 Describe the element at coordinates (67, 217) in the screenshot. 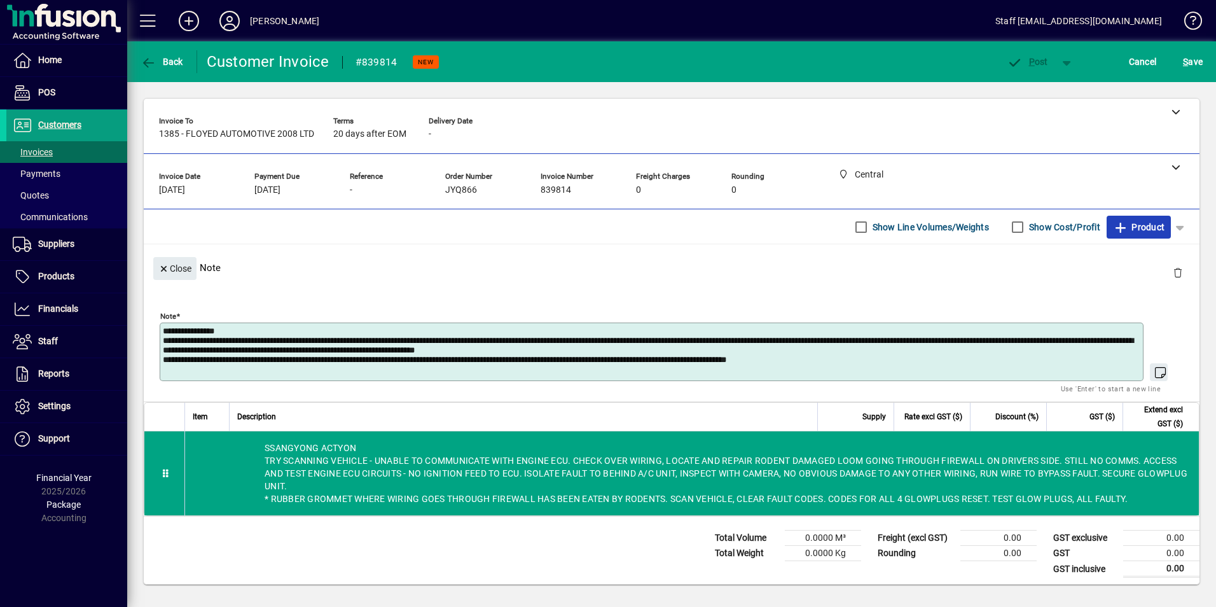

I see `a: Communications` at that location.